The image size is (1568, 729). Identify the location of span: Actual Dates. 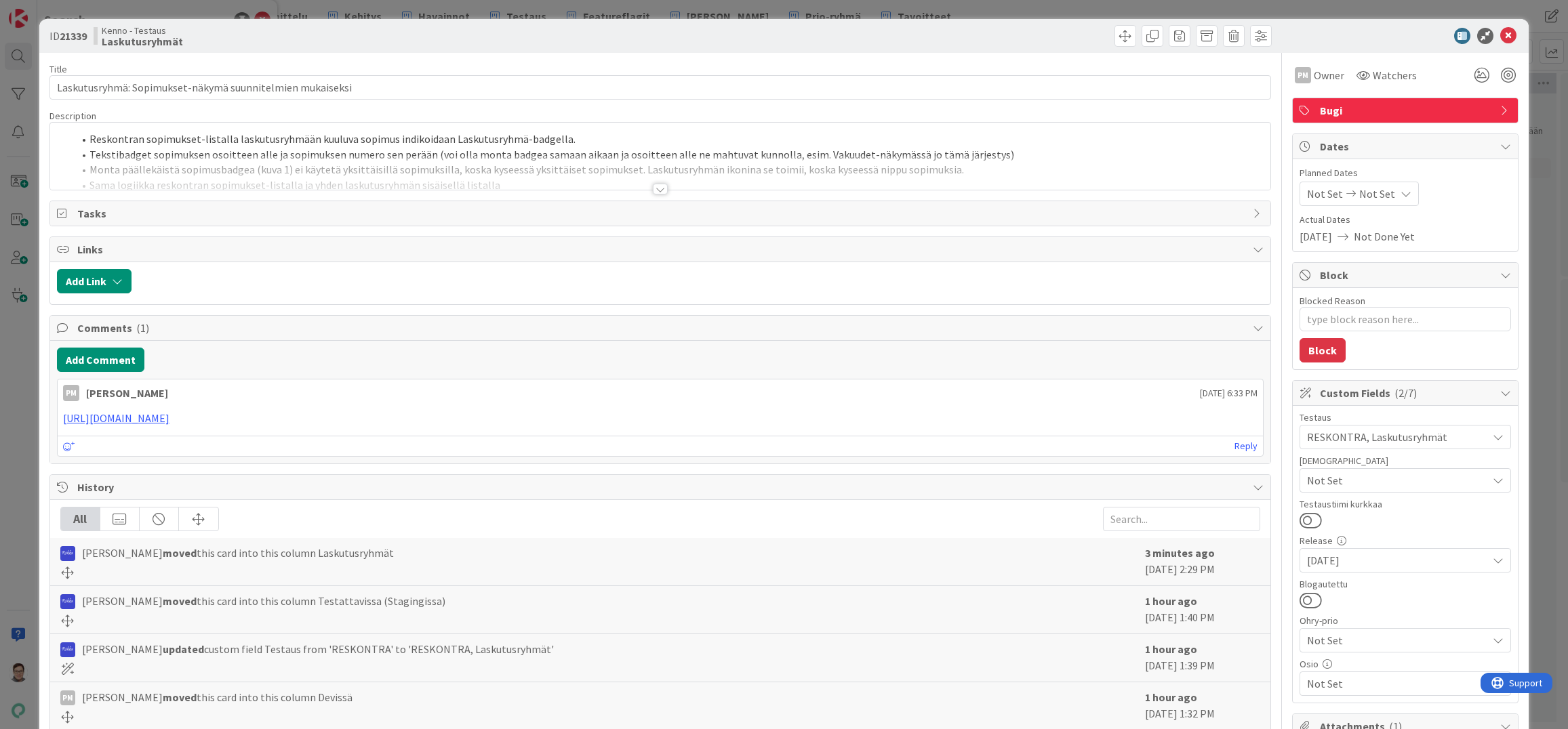
(1405, 220).